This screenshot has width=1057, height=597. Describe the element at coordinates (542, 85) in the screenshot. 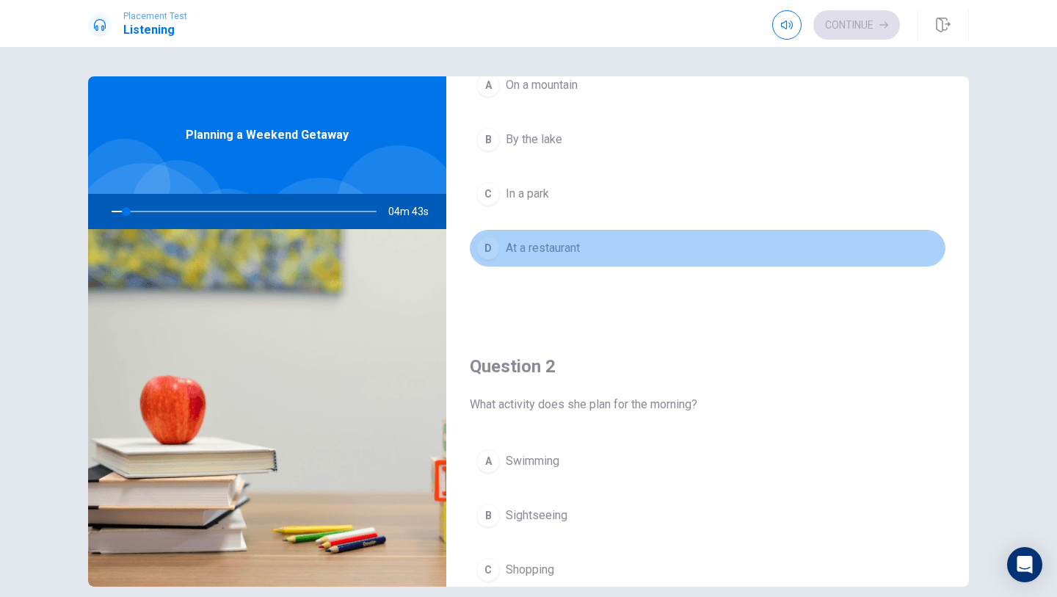

I see `span: On a mountain` at that location.